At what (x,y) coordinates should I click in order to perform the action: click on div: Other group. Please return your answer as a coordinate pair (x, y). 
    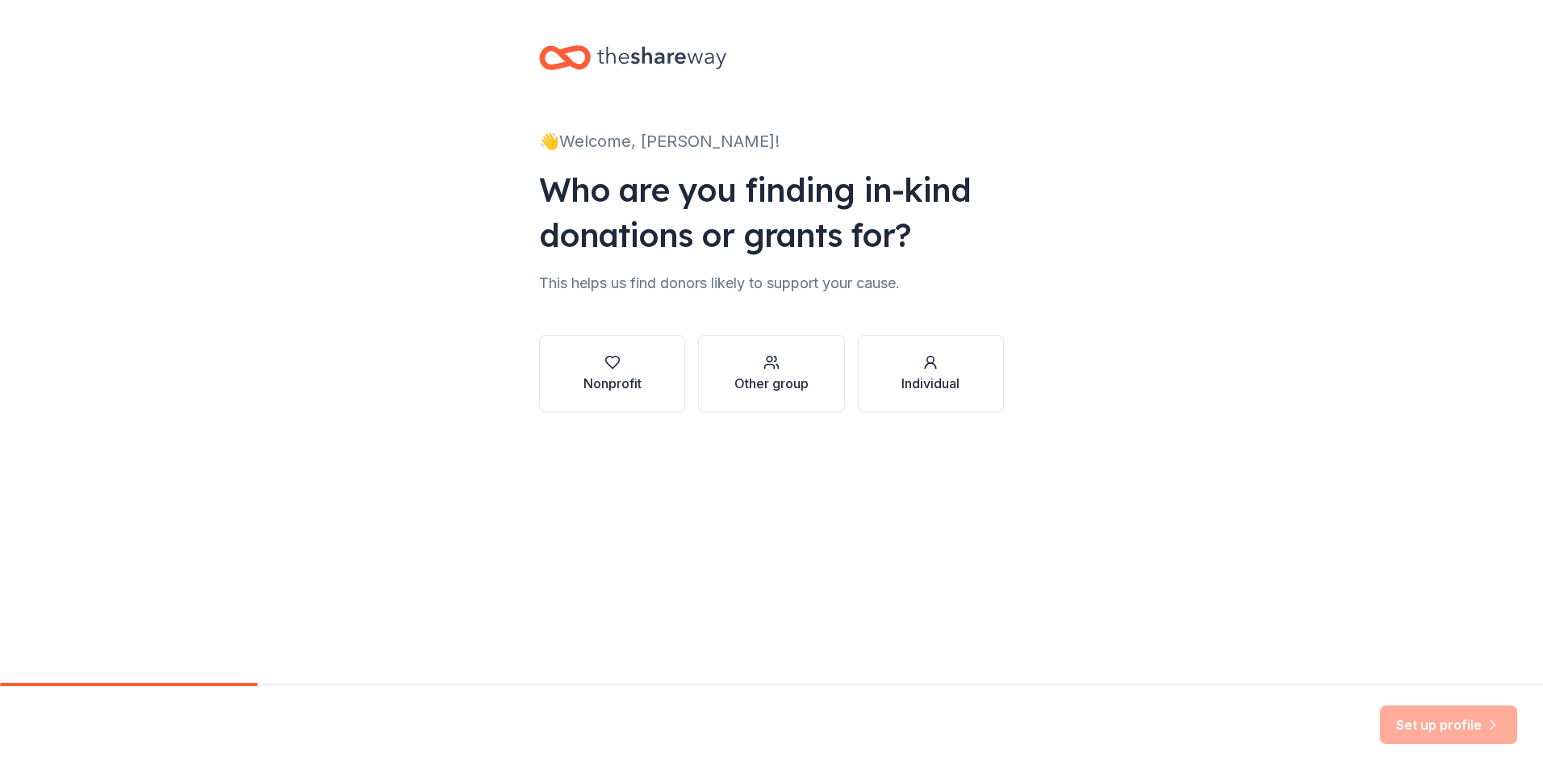
    Looking at the image, I should click on (771, 383).